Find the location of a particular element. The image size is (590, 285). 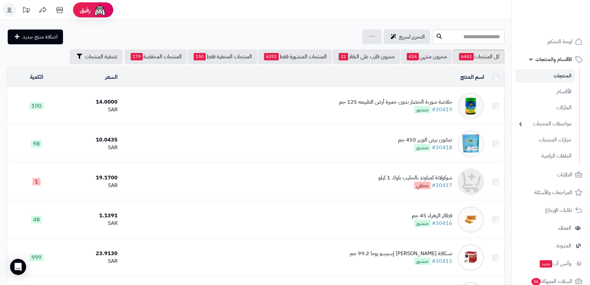

a: #30417 is located at coordinates (442, 185).